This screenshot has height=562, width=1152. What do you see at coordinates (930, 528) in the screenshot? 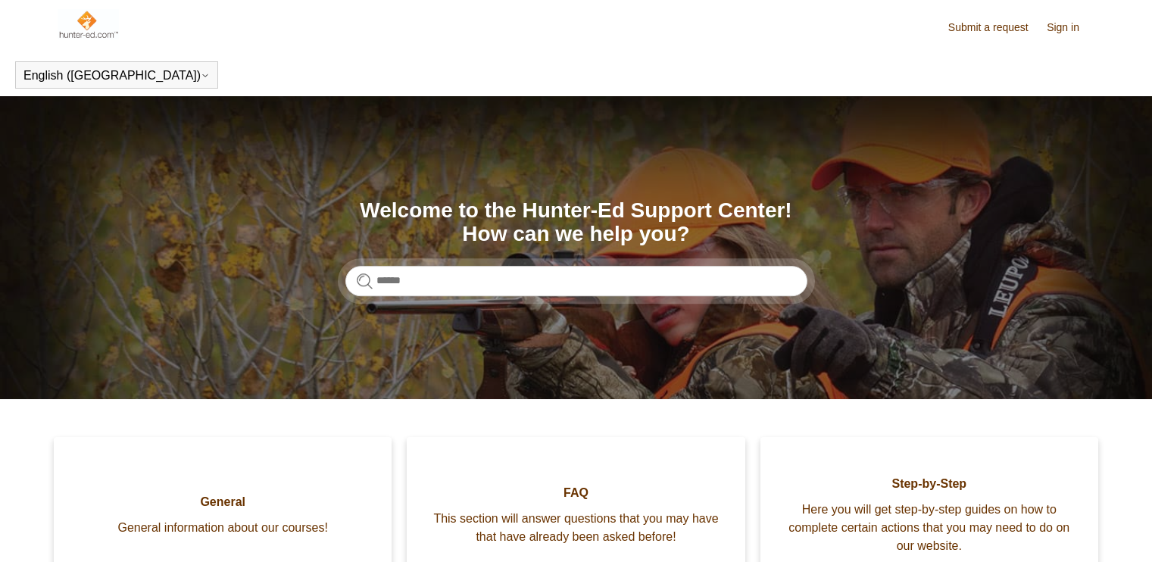
I see `span: Here you will get step-by-step guides on how to complete certain actions that you may need to do ...` at bounding box center [930, 528].